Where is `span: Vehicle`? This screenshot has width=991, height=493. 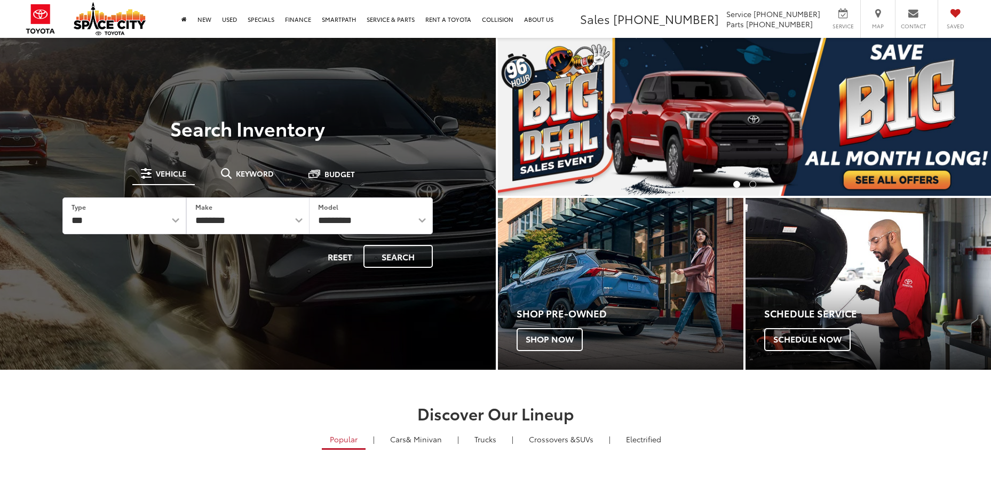 span: Vehicle is located at coordinates (171, 173).